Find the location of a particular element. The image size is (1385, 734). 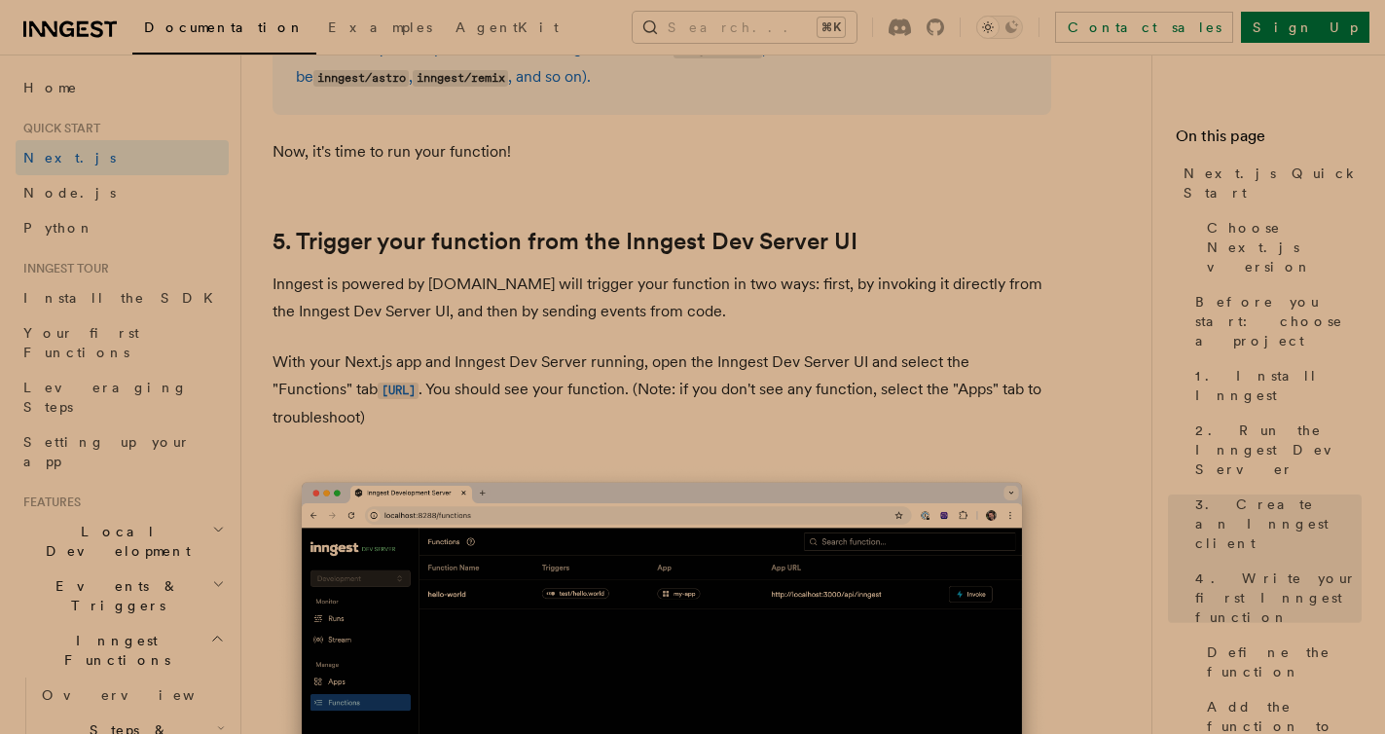

span: 2. Run the Inngest Dev Server is located at coordinates (1278, 450).